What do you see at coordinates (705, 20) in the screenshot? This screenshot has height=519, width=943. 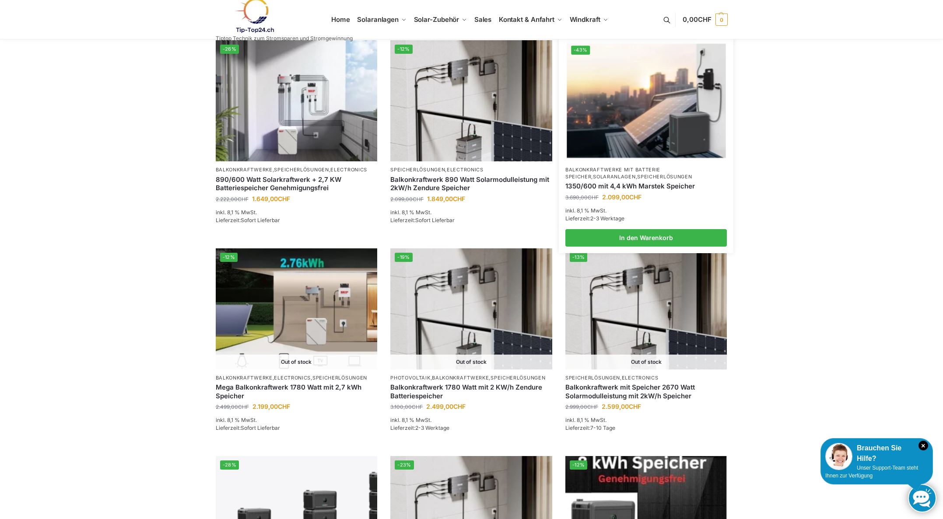 I see `a: 0,00CHF 0` at bounding box center [705, 20].